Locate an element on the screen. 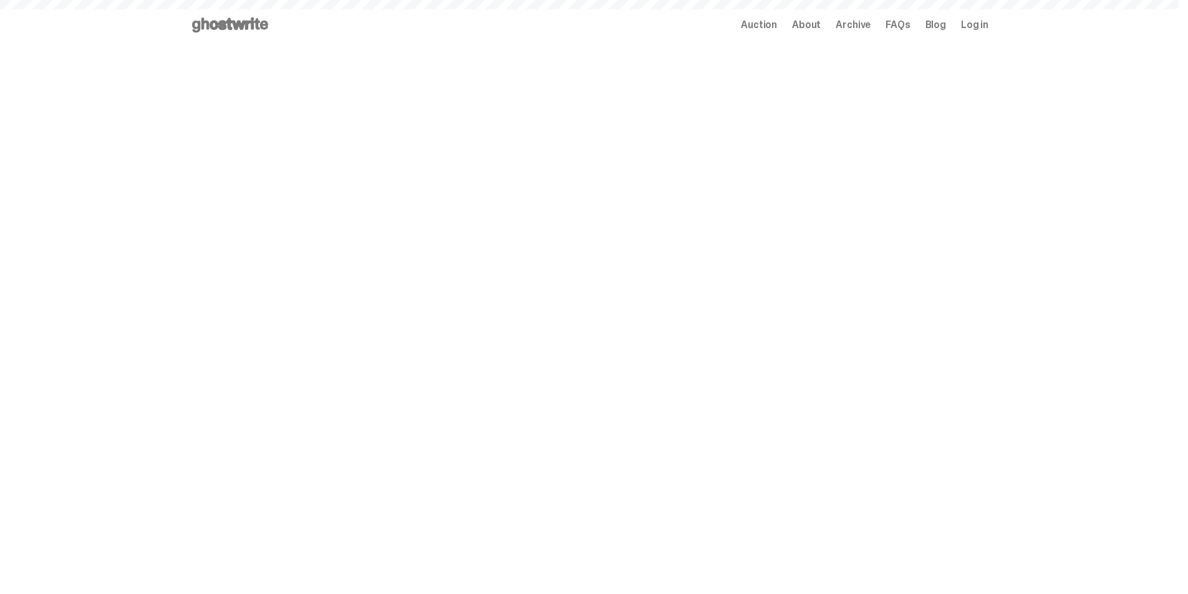 Image resolution: width=1188 pixels, height=594 pixels. a: FAQs is located at coordinates (897, 25).